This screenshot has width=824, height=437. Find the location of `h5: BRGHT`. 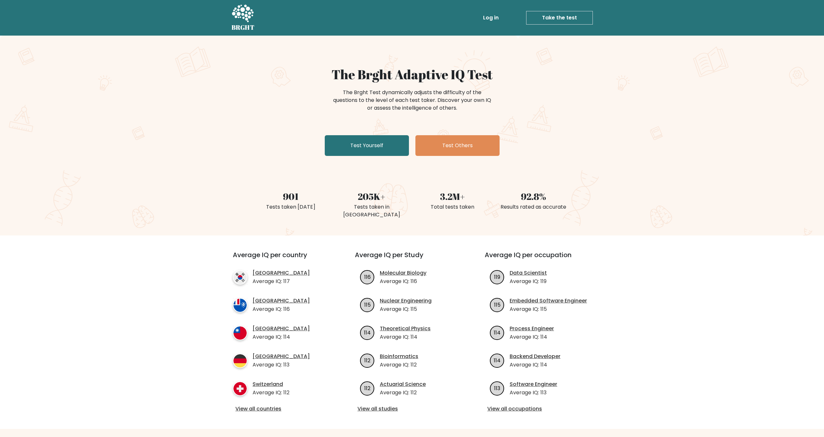

h5: BRGHT is located at coordinates (243, 28).